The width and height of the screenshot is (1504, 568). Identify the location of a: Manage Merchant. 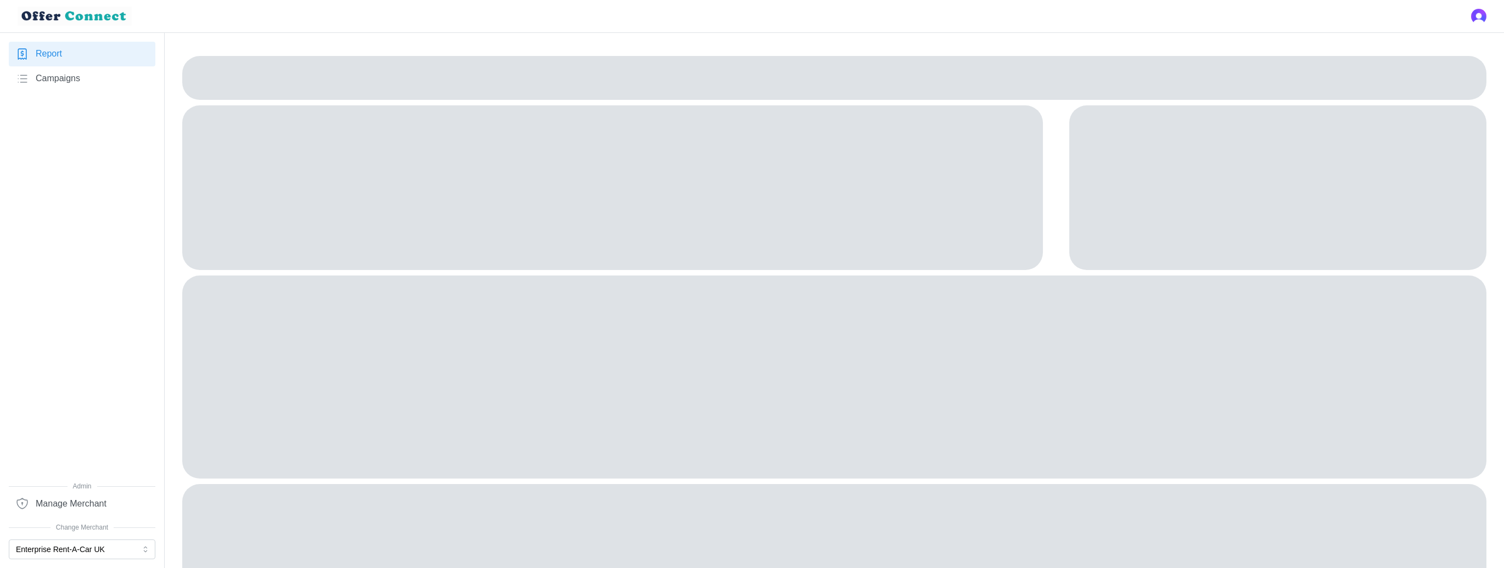
(82, 503).